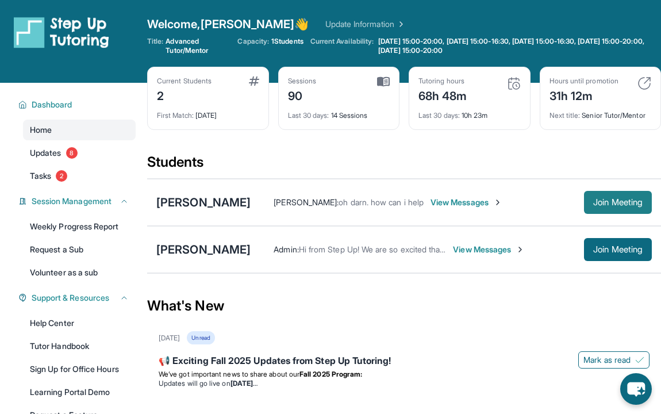 This screenshot has width=661, height=414. I want to click on span: Mark as read, so click(607, 360).